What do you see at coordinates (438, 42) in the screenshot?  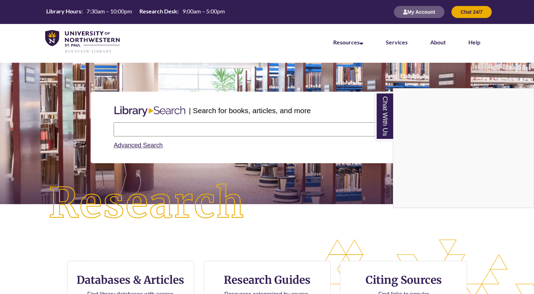 I see `a: About` at bounding box center [438, 42].